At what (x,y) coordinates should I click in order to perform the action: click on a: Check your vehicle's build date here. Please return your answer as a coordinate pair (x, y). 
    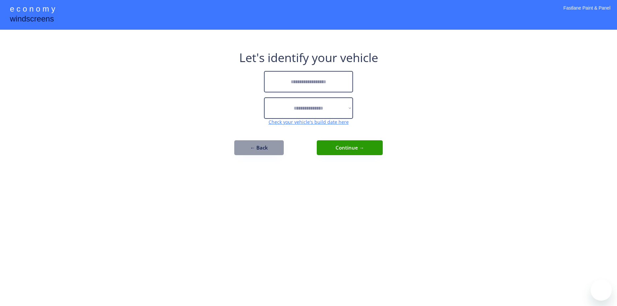
    Looking at the image, I should click on (309, 122).